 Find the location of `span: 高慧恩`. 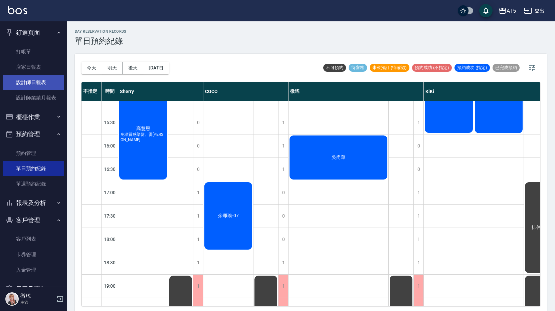

span: 高慧恩 is located at coordinates (143, 129).